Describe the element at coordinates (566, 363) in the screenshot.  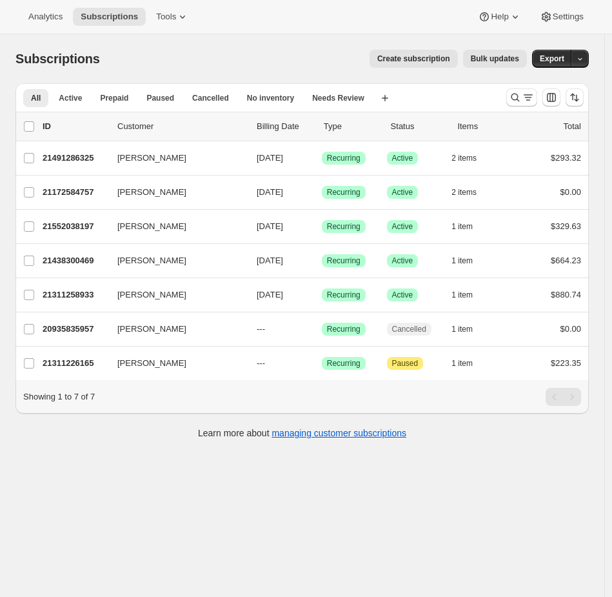
I see `span: $223.35` at that location.